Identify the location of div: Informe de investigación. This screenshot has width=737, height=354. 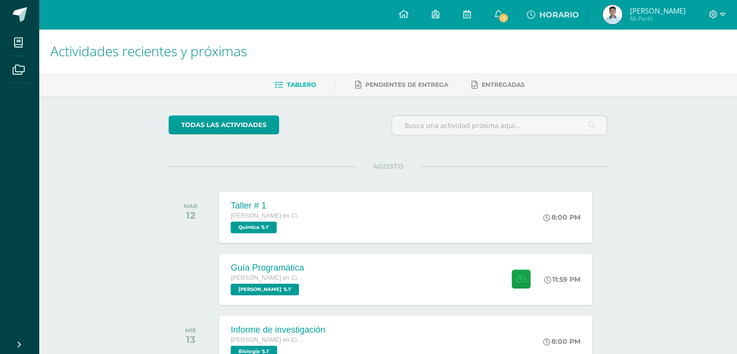
(278, 329).